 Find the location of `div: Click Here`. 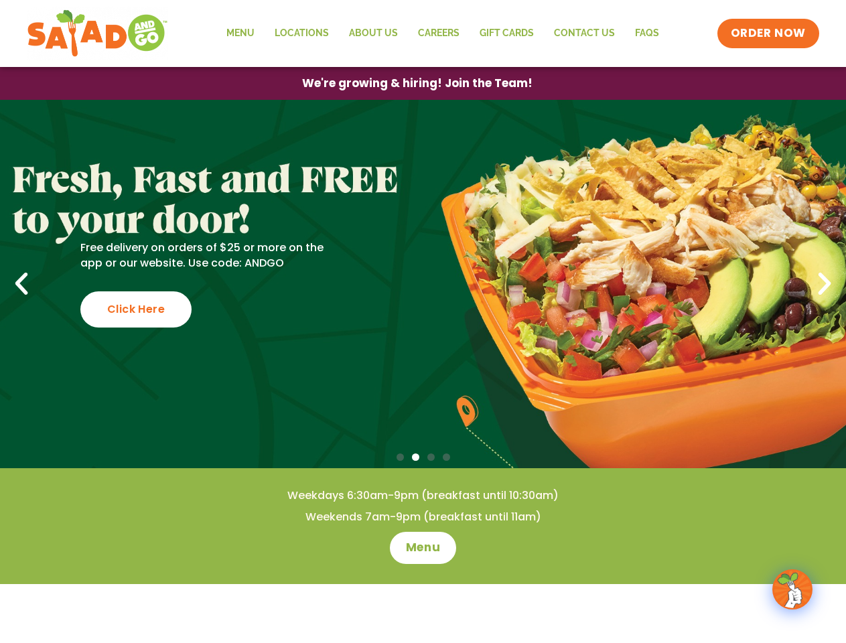

div: Click Here is located at coordinates (136, 309).